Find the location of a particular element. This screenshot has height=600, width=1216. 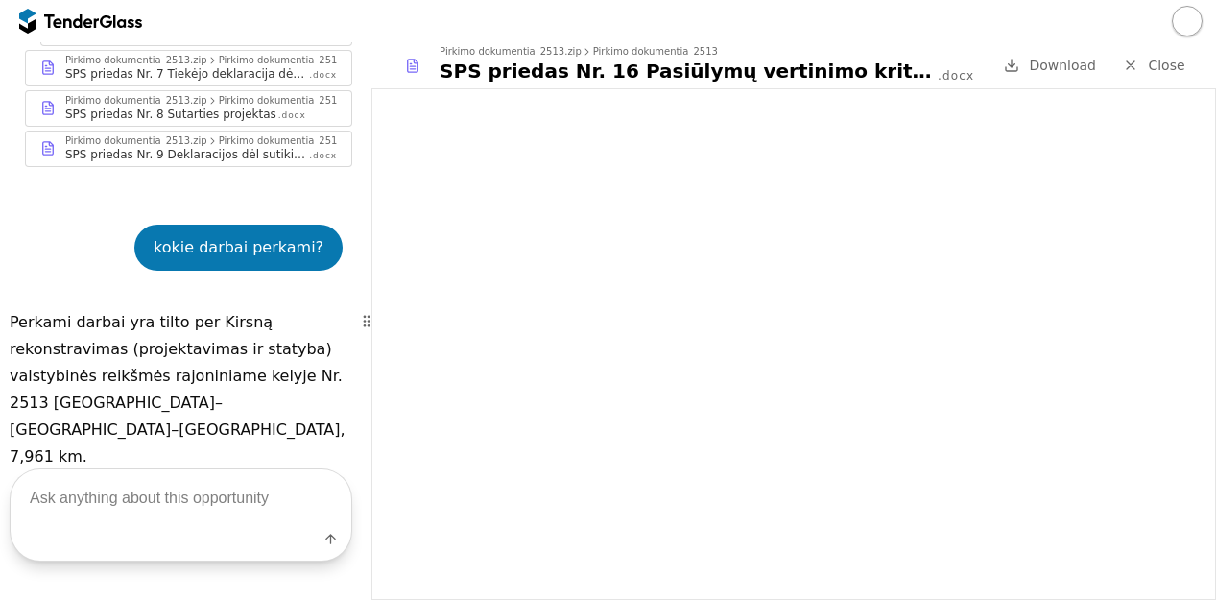

span: Download is located at coordinates (1062, 65).